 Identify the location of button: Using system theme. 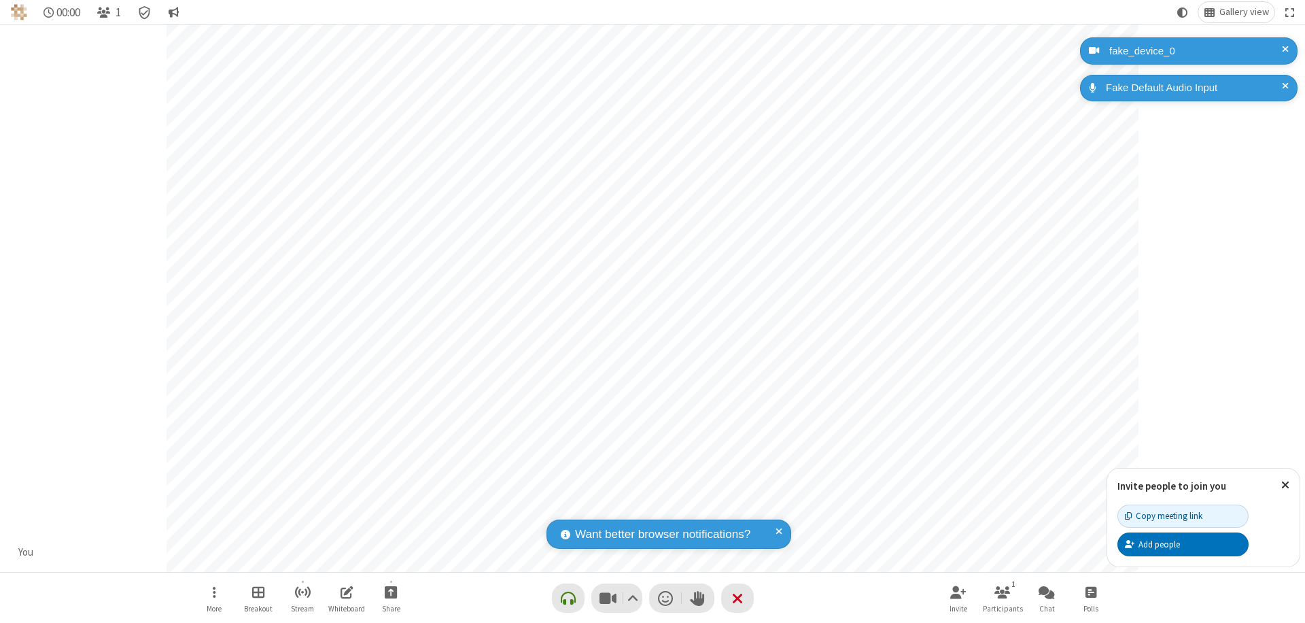
(1183, 12).